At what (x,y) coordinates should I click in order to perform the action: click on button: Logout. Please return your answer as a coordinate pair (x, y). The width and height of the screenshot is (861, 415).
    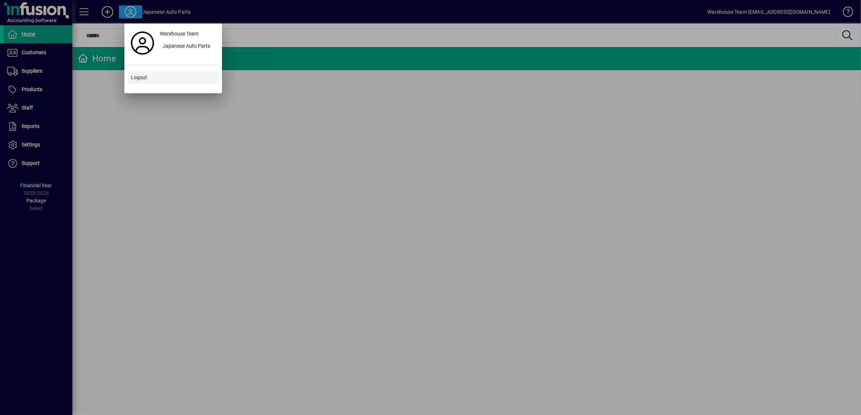
    Looking at the image, I should click on (173, 77).